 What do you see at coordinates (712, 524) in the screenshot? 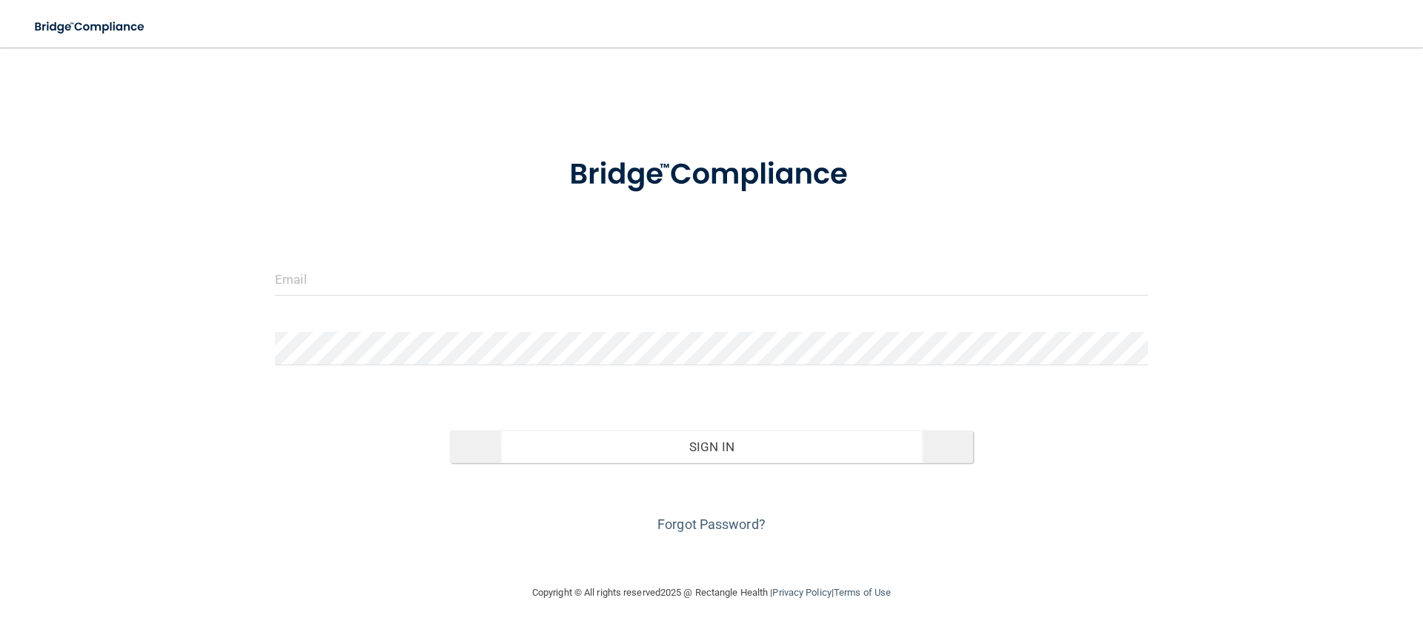
I see `a: Forgot Password?` at bounding box center [712, 524].